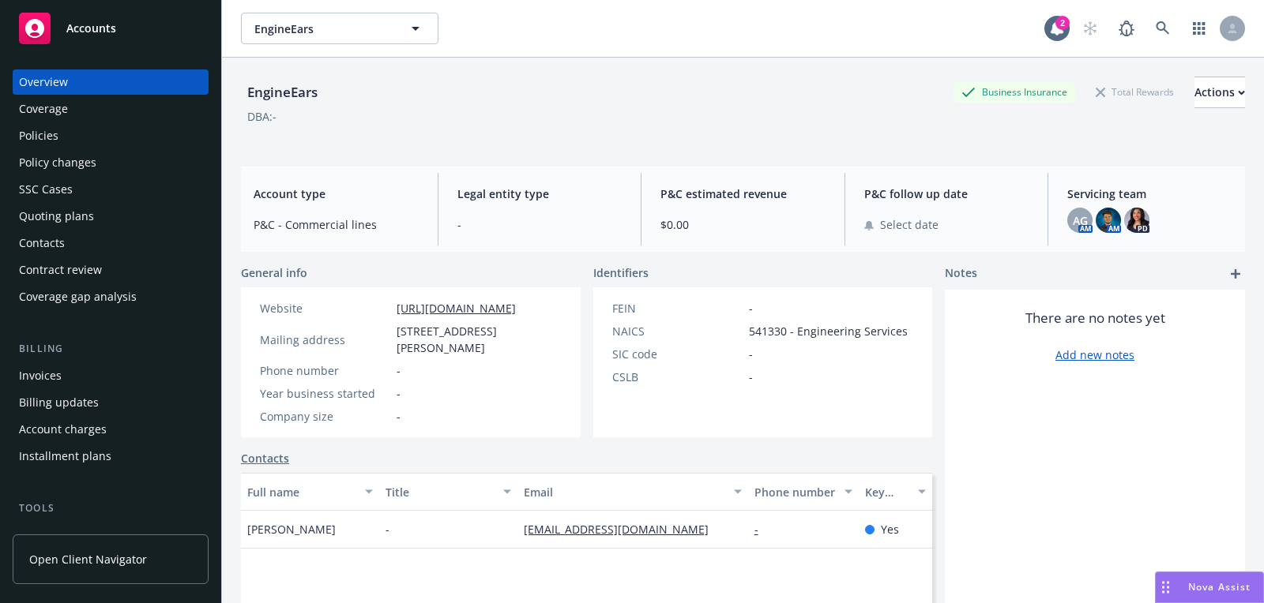  Describe the element at coordinates (1220, 92) in the screenshot. I see `button: Actions` at that location.